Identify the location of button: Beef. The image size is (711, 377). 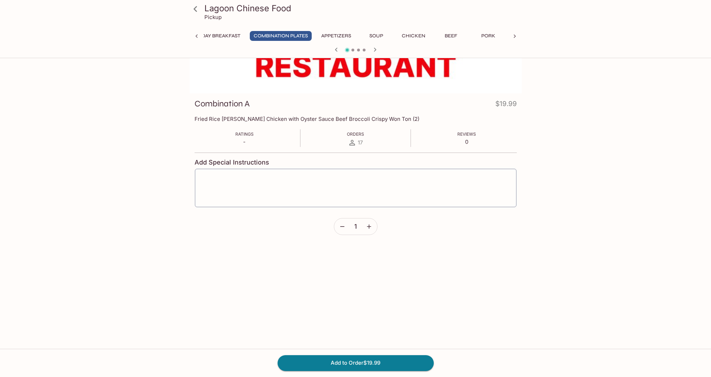
(451, 36).